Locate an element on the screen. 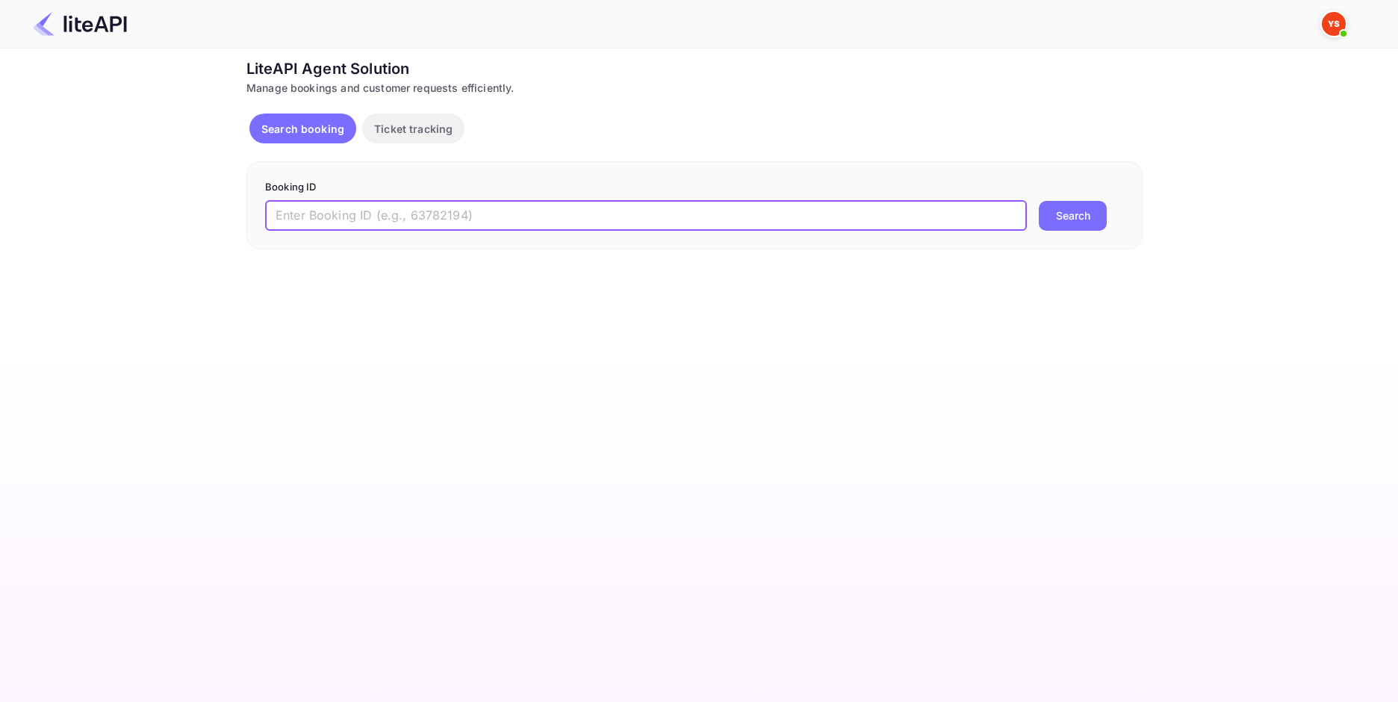 This screenshot has height=702, width=1398. img: Yandex Support is located at coordinates (1334, 24).